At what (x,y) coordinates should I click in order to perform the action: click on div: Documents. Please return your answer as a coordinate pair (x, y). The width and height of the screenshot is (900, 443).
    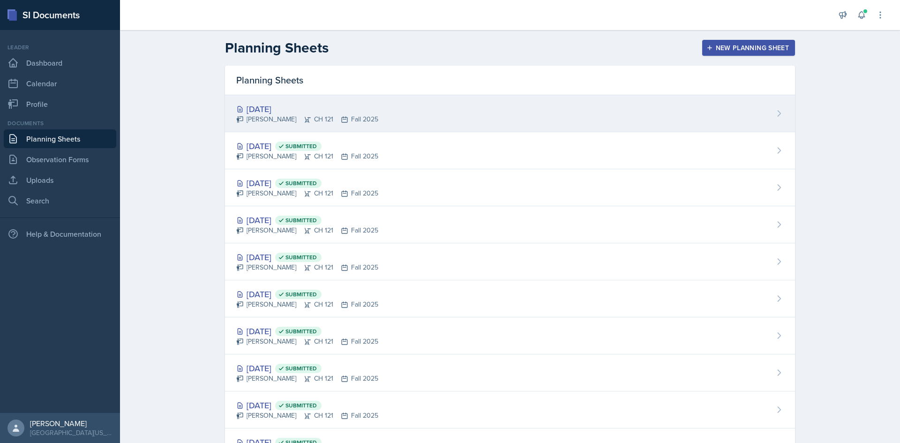
    Looking at the image, I should click on (60, 123).